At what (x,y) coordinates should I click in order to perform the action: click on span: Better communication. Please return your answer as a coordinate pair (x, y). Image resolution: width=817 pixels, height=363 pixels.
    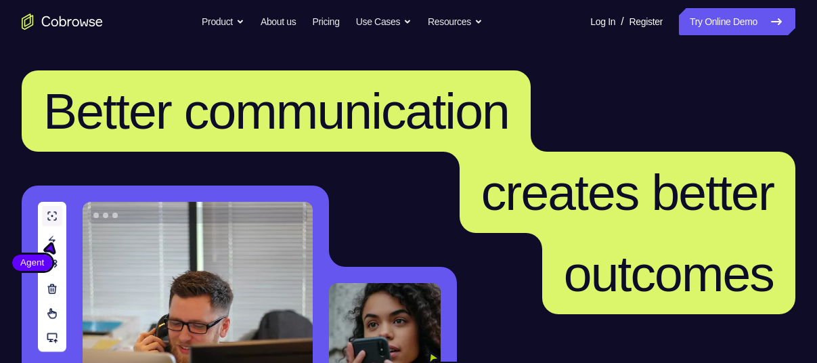
    Looking at the image, I should click on (276, 111).